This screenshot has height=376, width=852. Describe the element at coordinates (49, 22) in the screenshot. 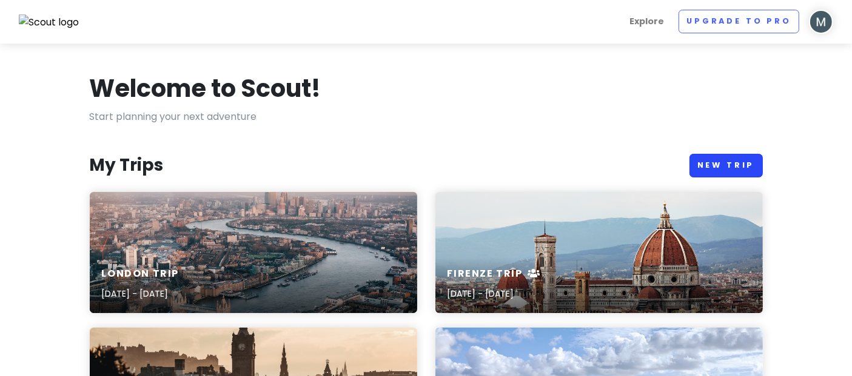

I see `img: Scout logo` at that location.